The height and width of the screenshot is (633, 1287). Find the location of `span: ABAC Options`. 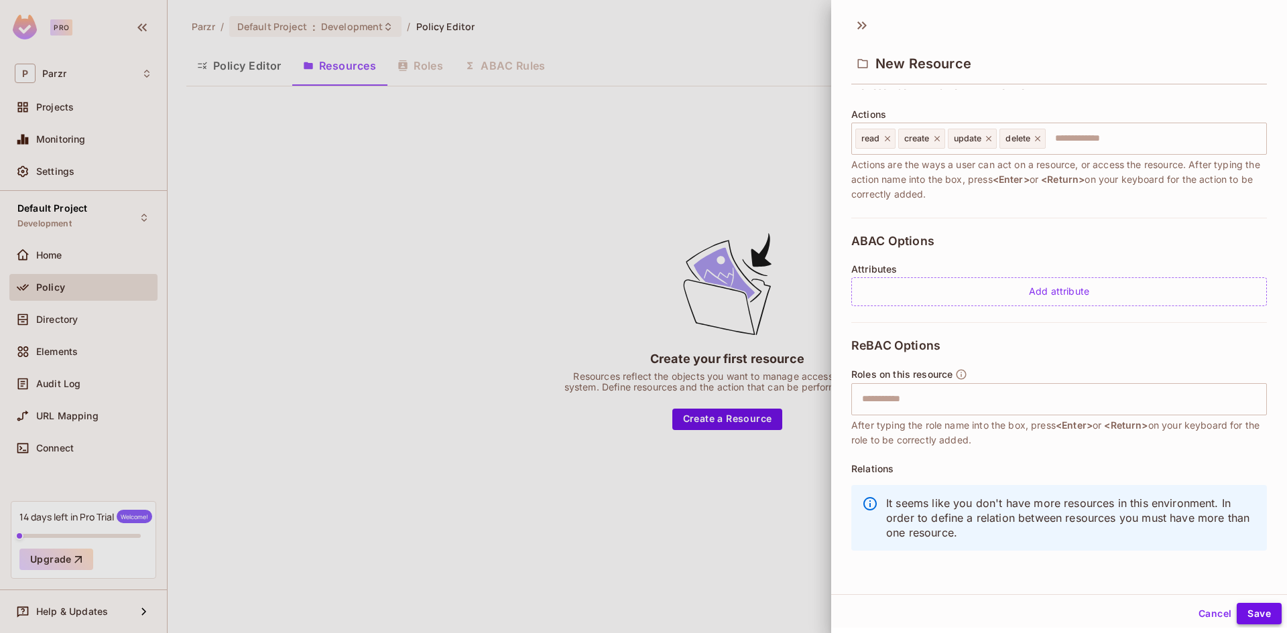

span: ABAC Options is located at coordinates (893, 241).